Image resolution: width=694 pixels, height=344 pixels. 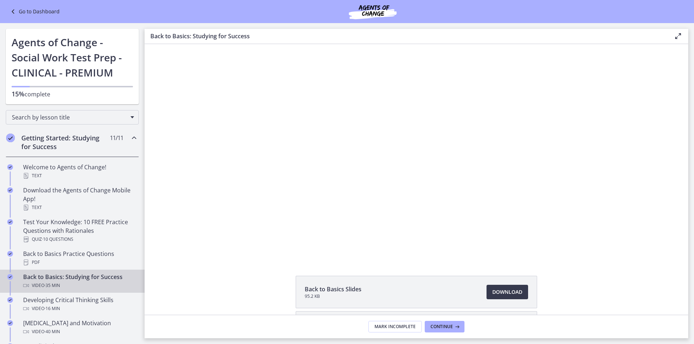 What do you see at coordinates (79, 172) in the screenshot?
I see `div: Welcome to Agents of Change!` at bounding box center [79, 172].